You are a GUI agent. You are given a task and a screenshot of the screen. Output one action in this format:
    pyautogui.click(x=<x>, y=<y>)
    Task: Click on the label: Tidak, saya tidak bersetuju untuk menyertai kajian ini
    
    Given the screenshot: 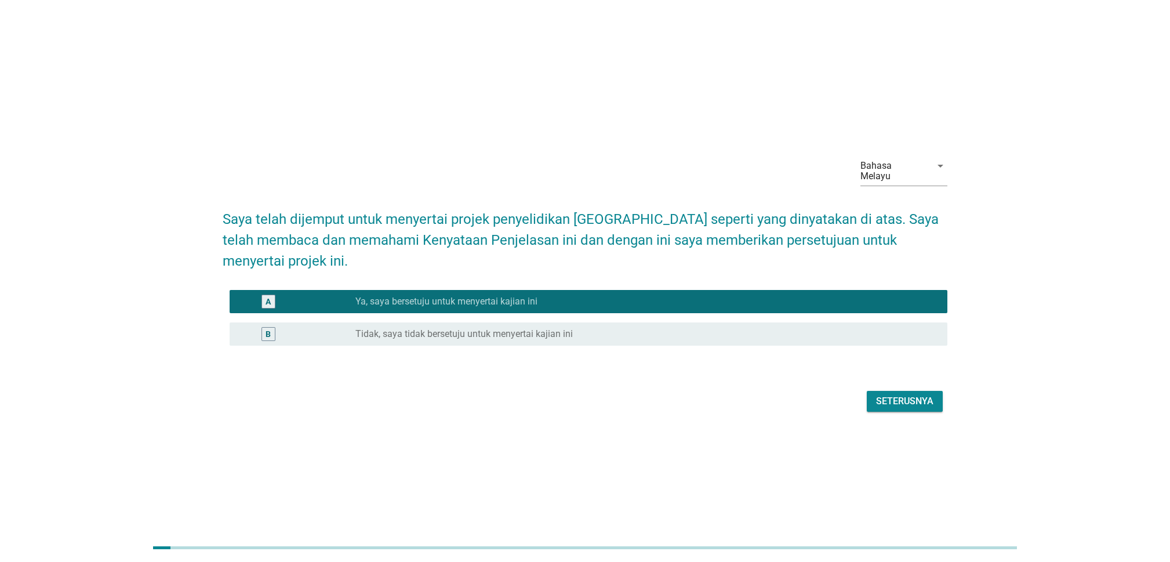 What is the action you would take?
    pyautogui.click(x=464, y=334)
    